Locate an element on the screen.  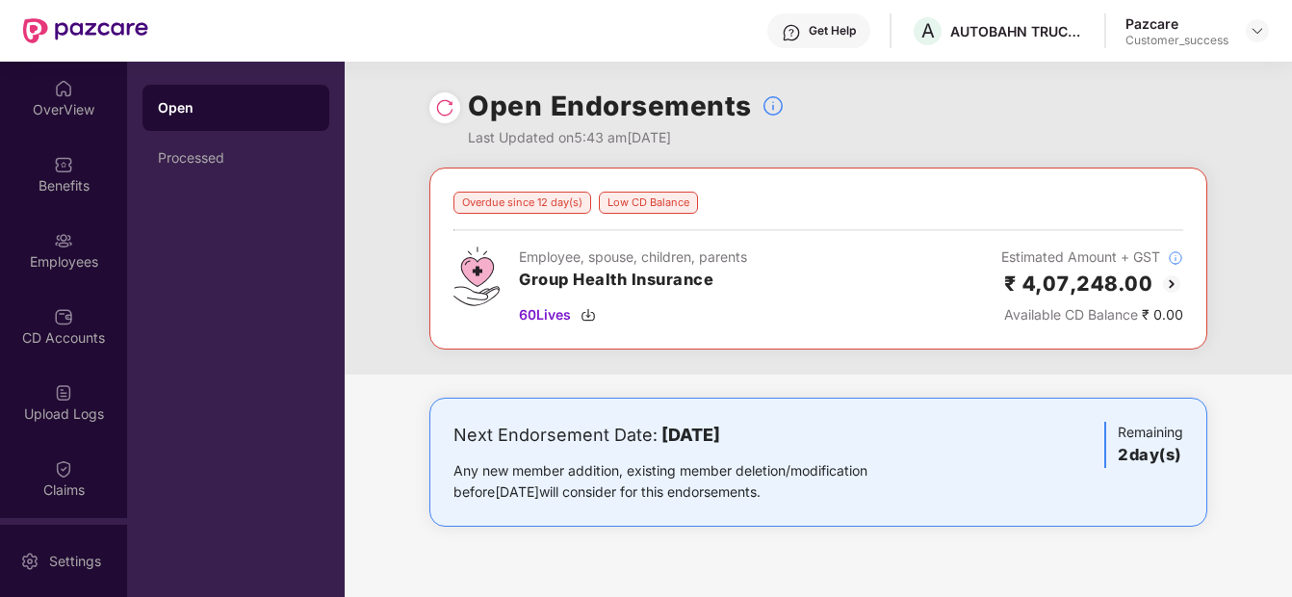
img: svg+xml;base64,PHN2ZyBpZD0iSG9tZSIgeG1sbnM9Imh0dHA6Ly93d3cudzMub3JnLzIwMDAvc3ZnIiB3aWR0aD0iMjAiIG... is located at coordinates (64, 89).